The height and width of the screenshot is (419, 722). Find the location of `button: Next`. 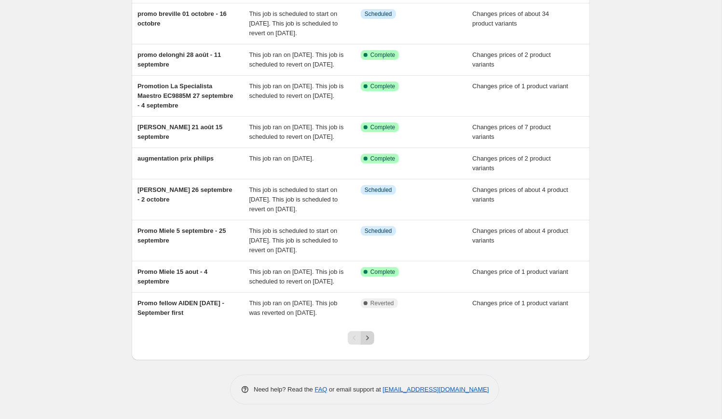

button: Next is located at coordinates (368, 338).